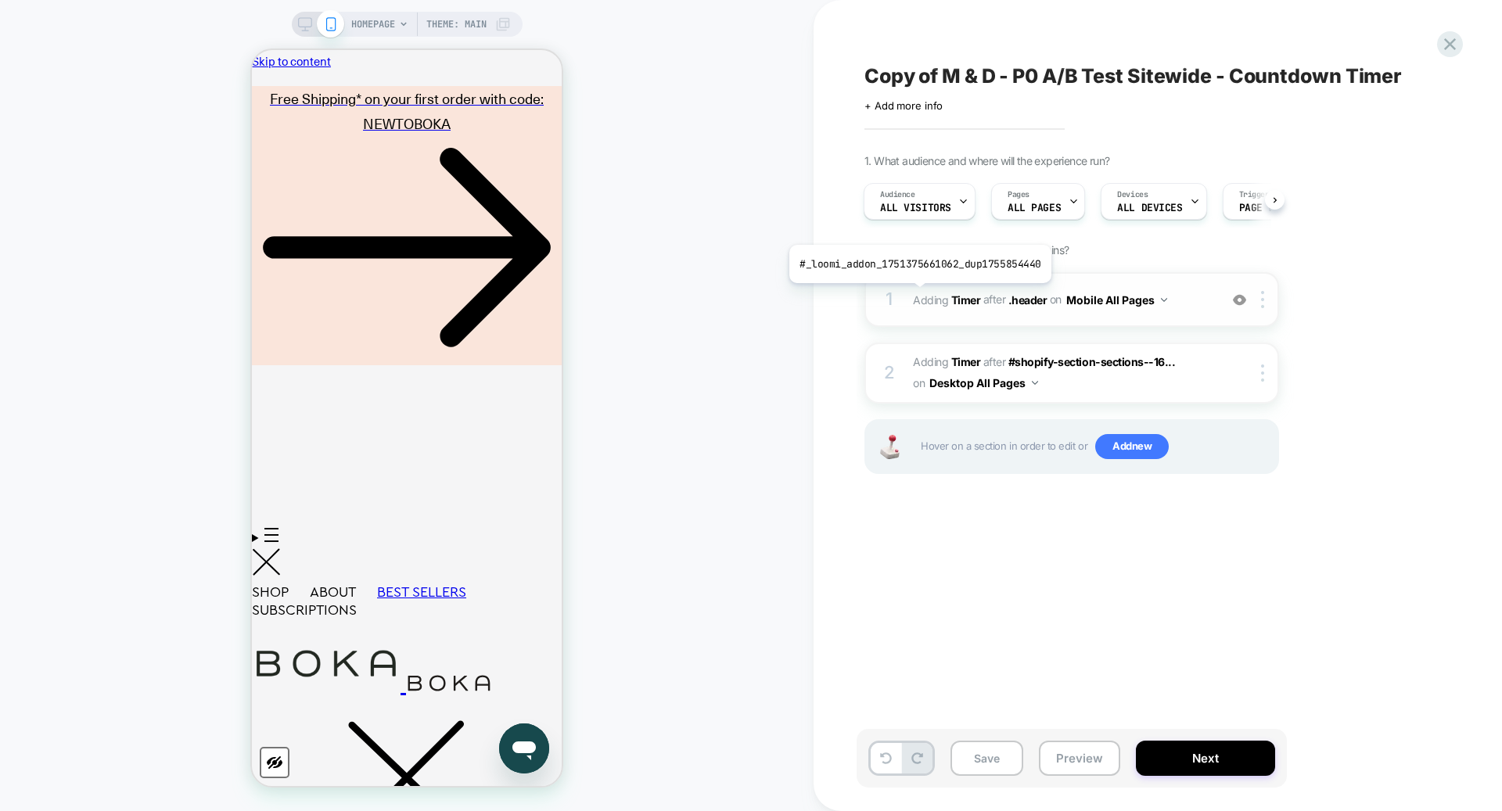 This screenshot has height=811, width=1502. Describe the element at coordinates (1019, 195) in the screenshot. I see `span: Pages` at that location.